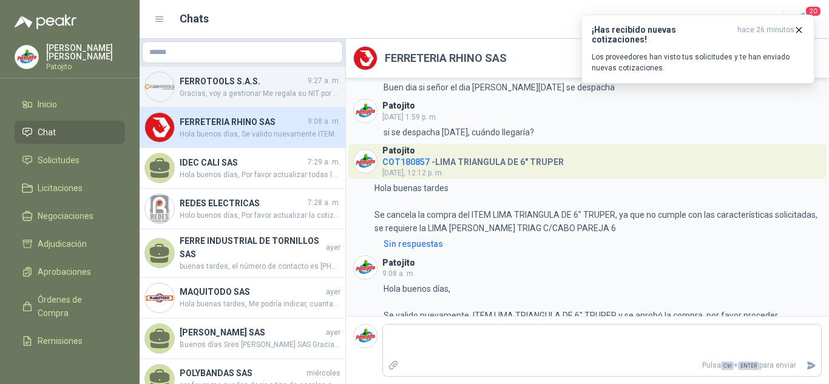 The image size is (829, 384). Describe the element at coordinates (70, 341) in the screenshot. I see `a: Remisiones` at that location.